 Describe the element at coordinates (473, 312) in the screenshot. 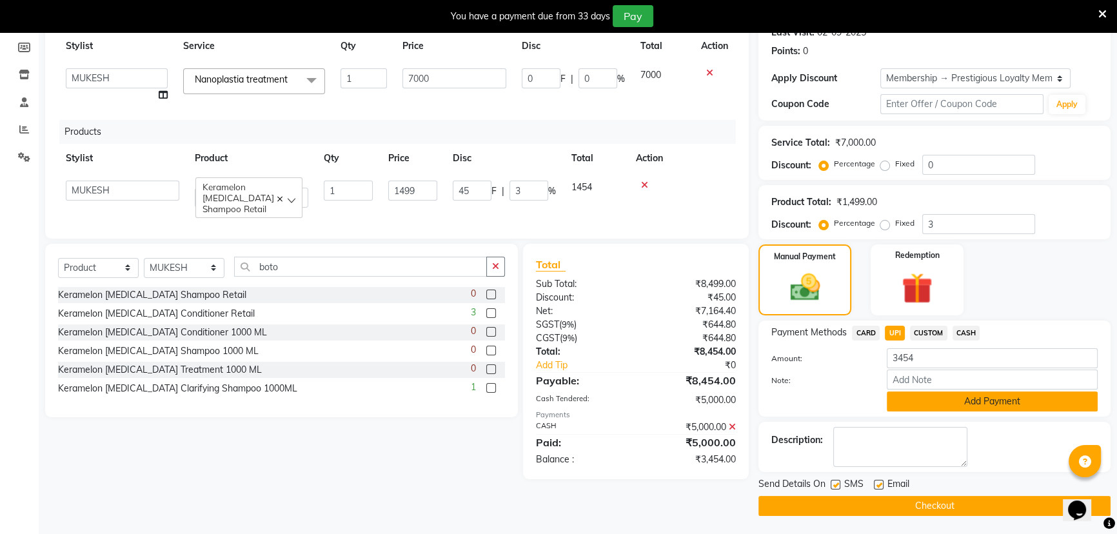

I see `span: 3` at that location.